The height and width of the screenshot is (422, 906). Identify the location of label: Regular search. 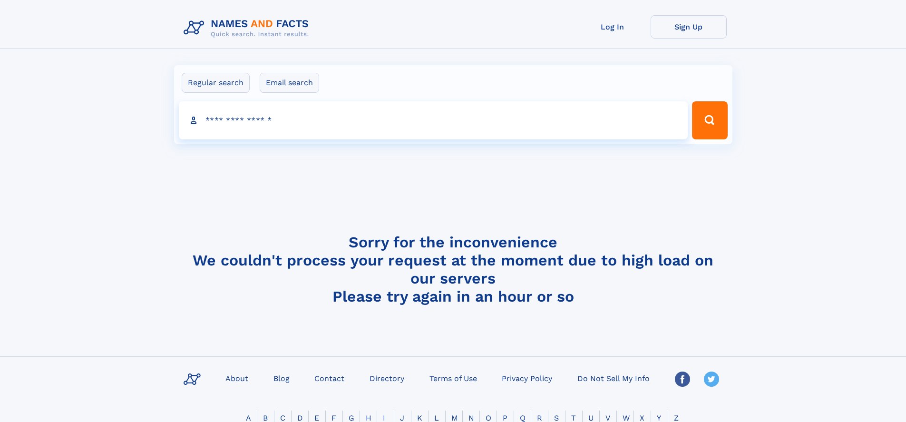
(215, 83).